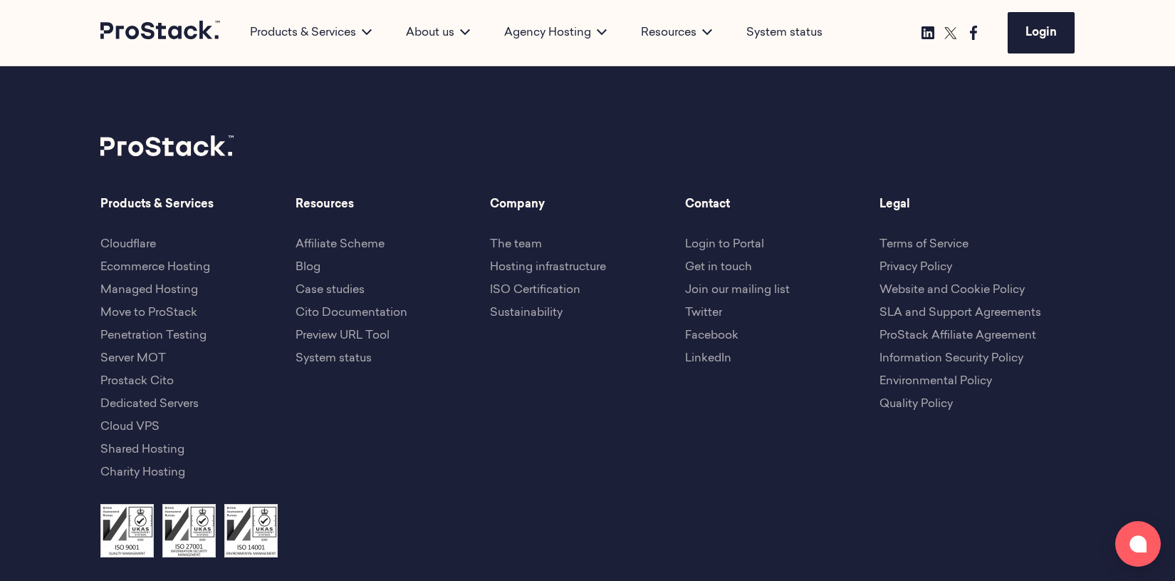 Image resolution: width=1175 pixels, height=581 pixels. What do you see at coordinates (153, 336) in the screenshot?
I see `a: Penetration Testing` at bounding box center [153, 336].